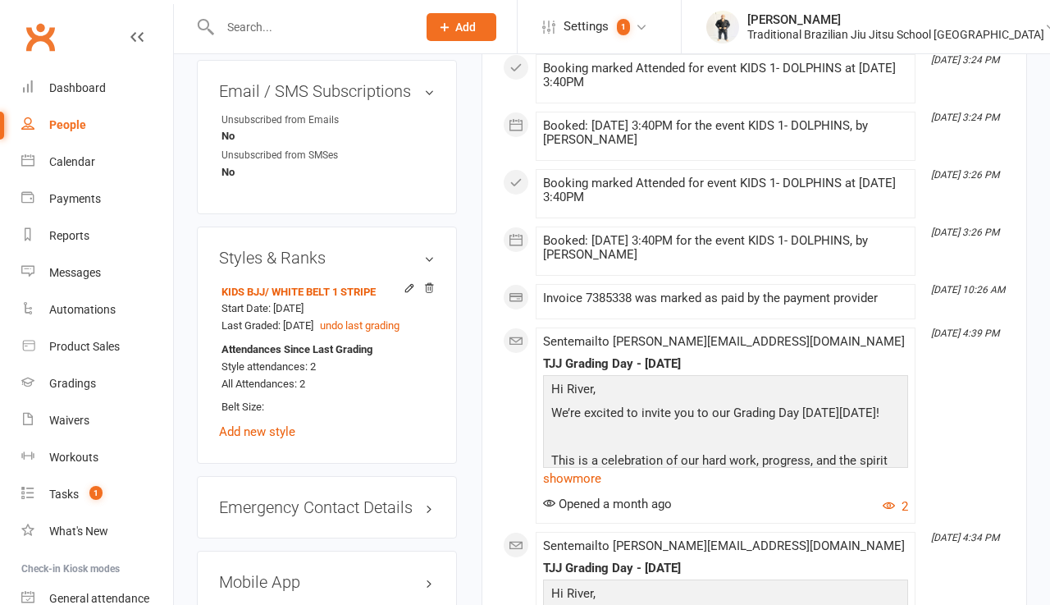 The width and height of the screenshot is (1050, 605). Describe the element at coordinates (327, 258) in the screenshot. I see `h3: Styles & Ranks` at that location.